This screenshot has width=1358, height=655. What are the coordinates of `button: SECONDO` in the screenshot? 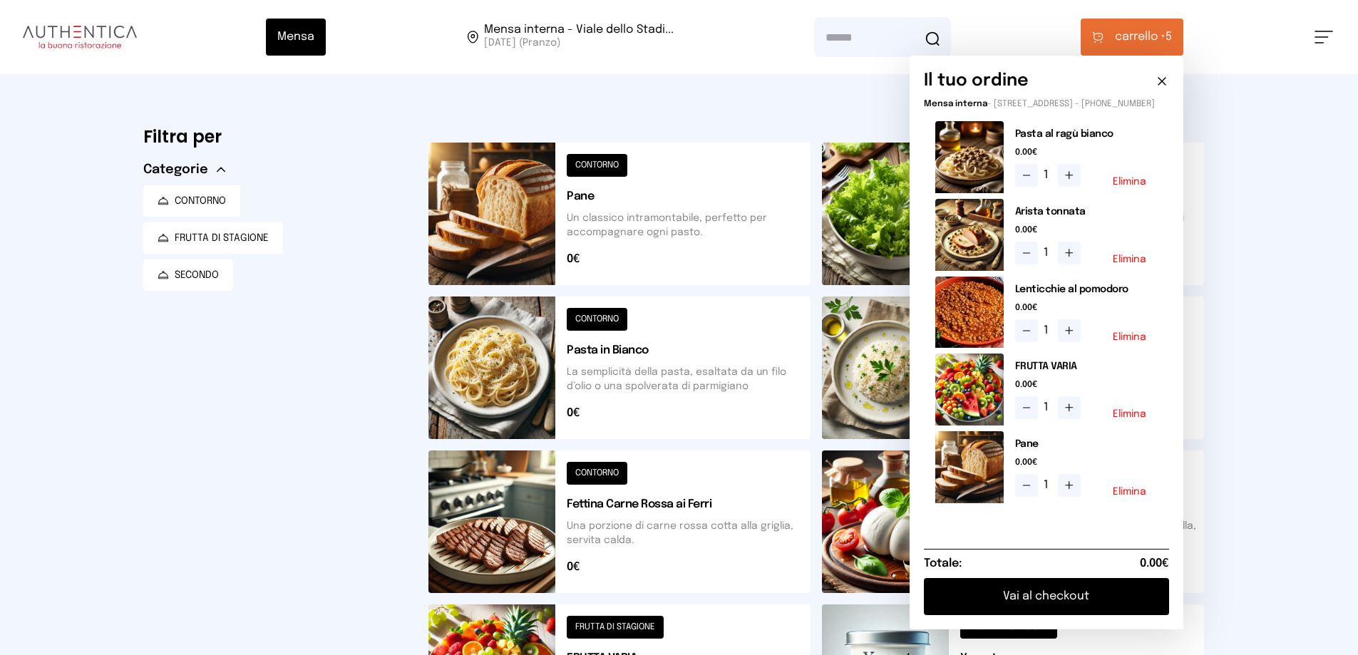 It's located at (188, 275).